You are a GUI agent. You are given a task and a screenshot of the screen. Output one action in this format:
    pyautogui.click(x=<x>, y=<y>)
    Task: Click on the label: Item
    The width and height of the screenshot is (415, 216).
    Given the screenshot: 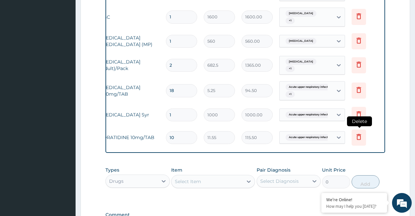 What is the action you would take?
    pyautogui.click(x=177, y=170)
    